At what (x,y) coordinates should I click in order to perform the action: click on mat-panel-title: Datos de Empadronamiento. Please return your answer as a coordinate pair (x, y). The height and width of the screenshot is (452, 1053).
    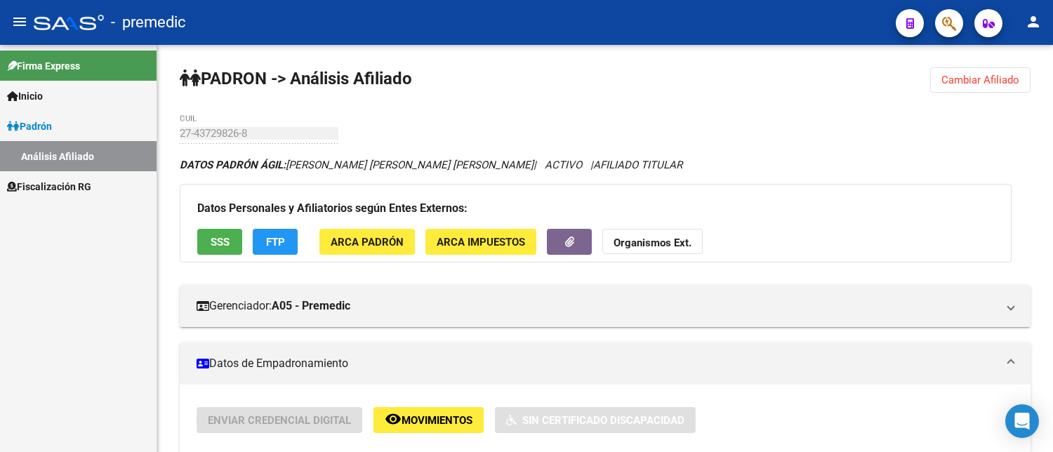
    Looking at the image, I should click on (597, 364).